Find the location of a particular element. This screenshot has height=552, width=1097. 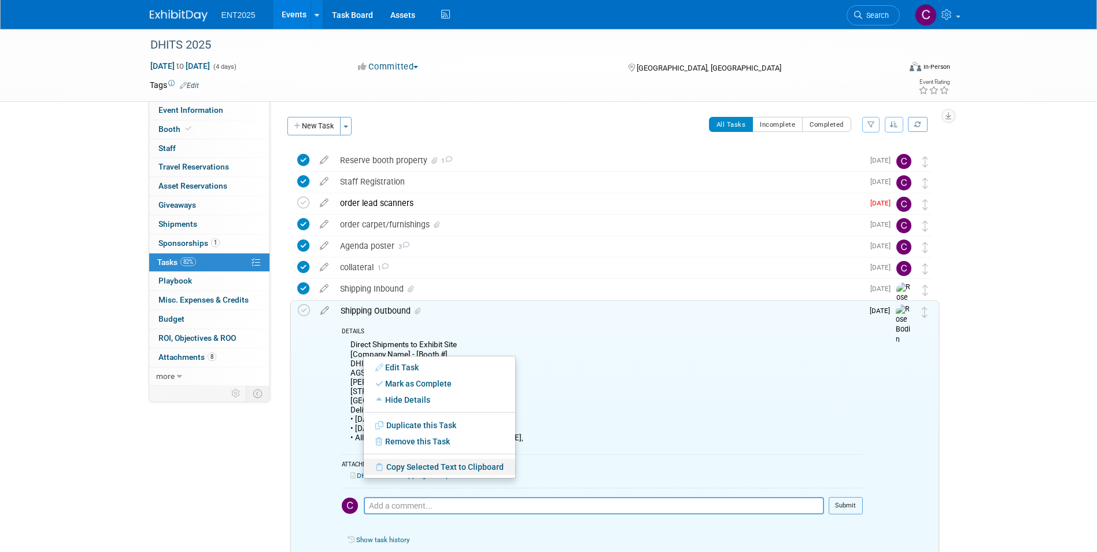

div: collateral is located at coordinates (599, 267).